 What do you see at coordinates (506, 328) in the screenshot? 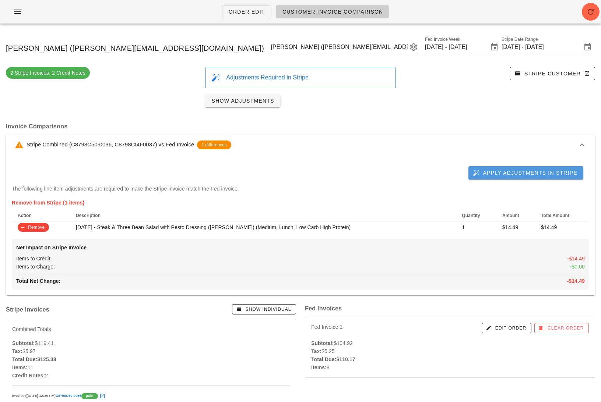
I see `a: Edit Order` at bounding box center [506, 328].